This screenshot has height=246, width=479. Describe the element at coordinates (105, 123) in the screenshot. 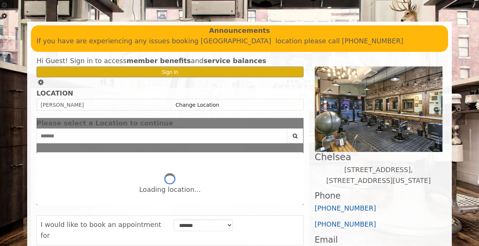

I see `span: Please select a Location to continue` at that location.